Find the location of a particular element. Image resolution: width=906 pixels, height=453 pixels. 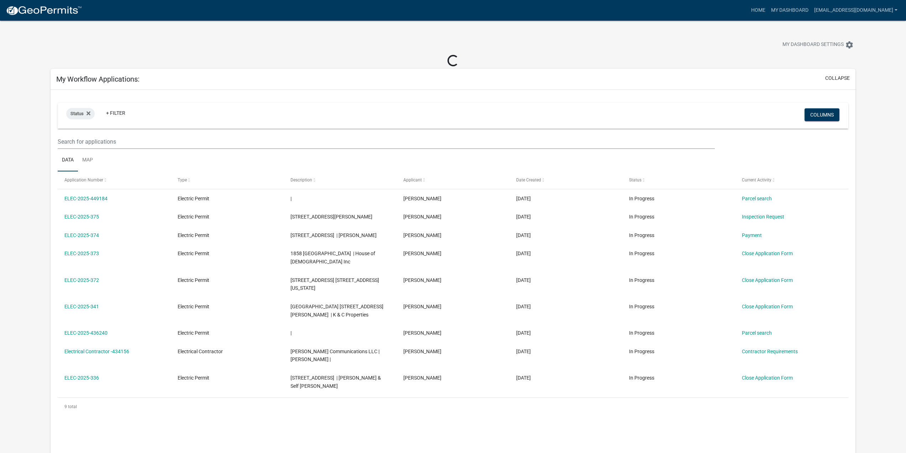

span: Bowlin Communications LLC | Shane Barnes | is located at coordinates (335, 355).